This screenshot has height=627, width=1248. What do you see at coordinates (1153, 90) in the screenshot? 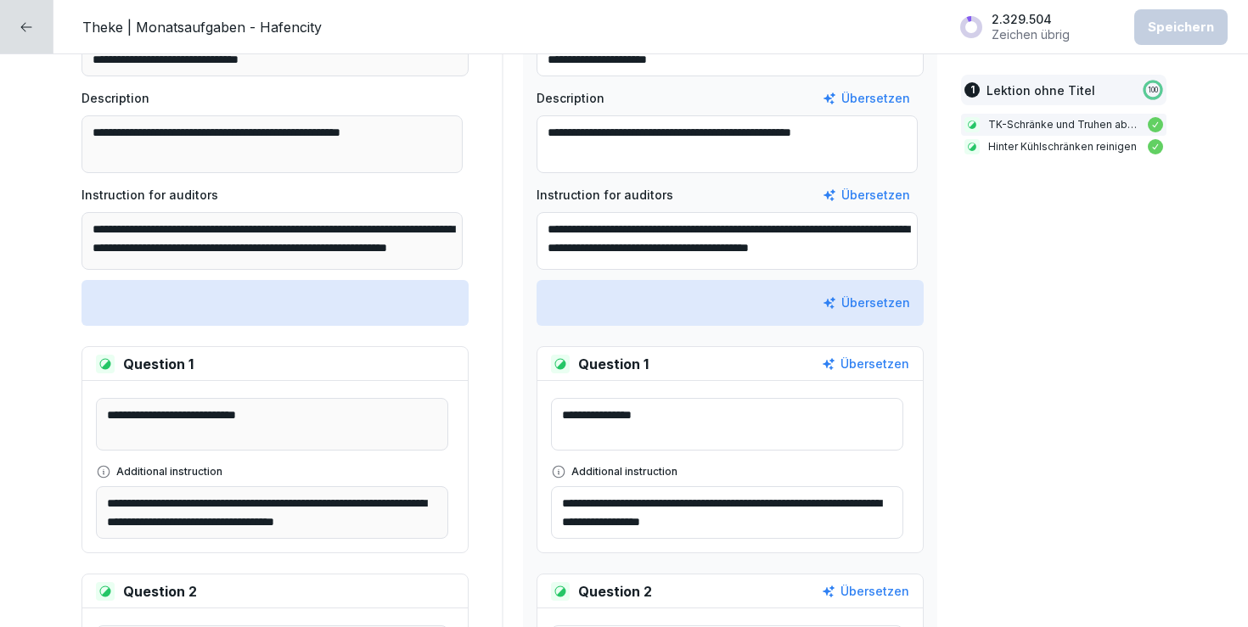
I see `p: 100` at bounding box center [1153, 90].